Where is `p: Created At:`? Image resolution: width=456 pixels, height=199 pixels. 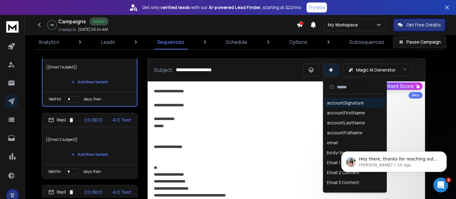
p: Created At: is located at coordinates (68, 30).